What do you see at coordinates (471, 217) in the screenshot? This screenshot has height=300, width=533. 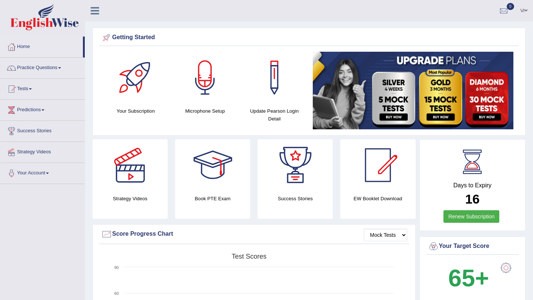 I see `a: Renew Subscription` at bounding box center [471, 217].